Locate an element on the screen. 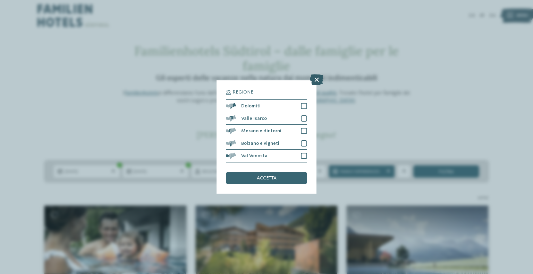 Image resolution: width=533 pixels, height=274 pixels. span: accetta is located at coordinates (266, 178).